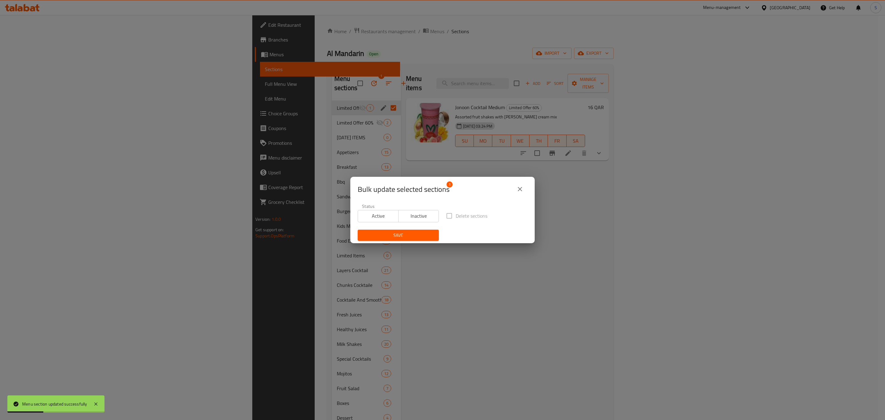 Image resolution: width=885 pixels, height=420 pixels. Describe the element at coordinates (398, 235) in the screenshot. I see `button: Save` at that location.